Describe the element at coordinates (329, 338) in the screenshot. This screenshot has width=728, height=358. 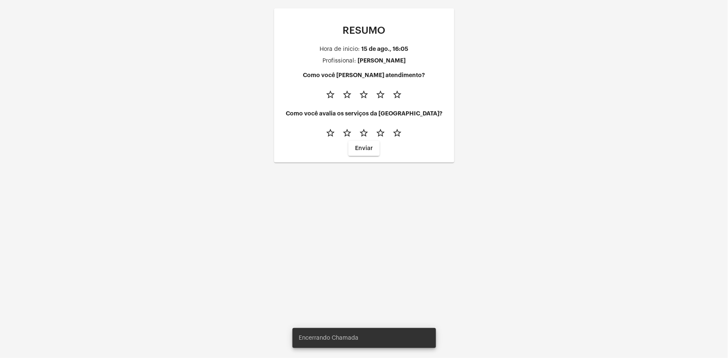
I see `span: Encerrando Chamada` at that location.